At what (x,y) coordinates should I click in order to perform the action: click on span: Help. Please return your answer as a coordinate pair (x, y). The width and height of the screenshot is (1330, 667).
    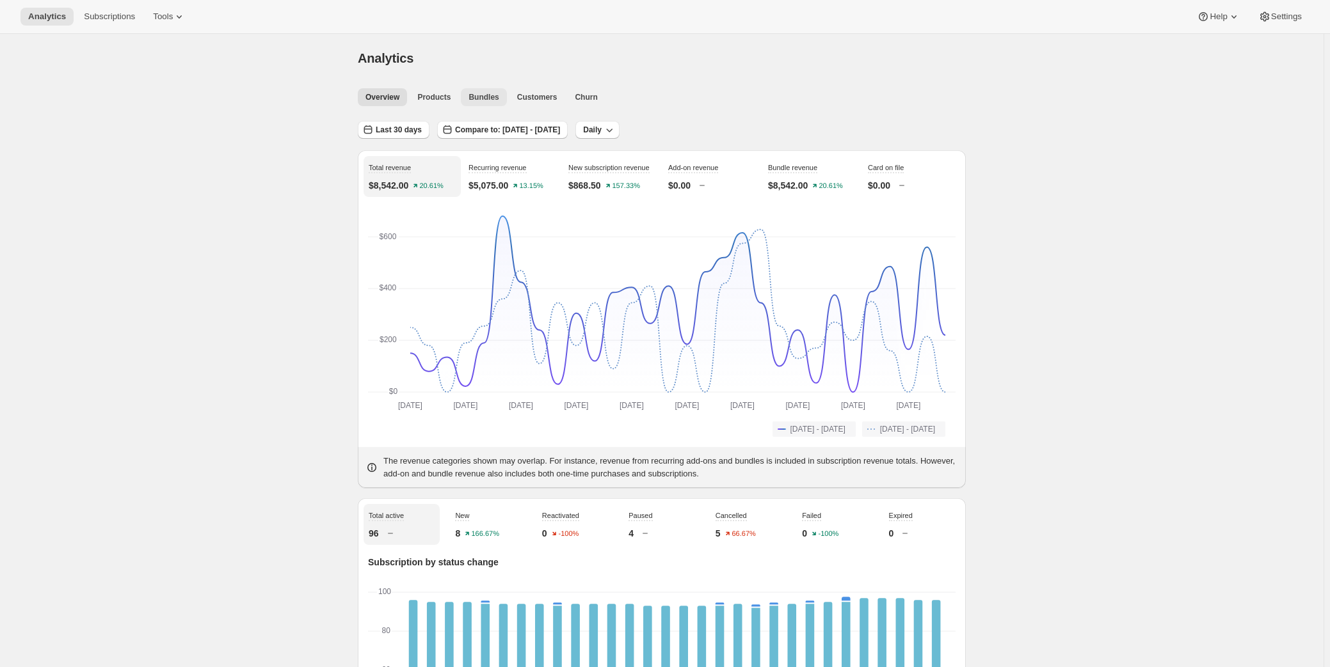
    Looking at the image, I should click on (1218, 17).